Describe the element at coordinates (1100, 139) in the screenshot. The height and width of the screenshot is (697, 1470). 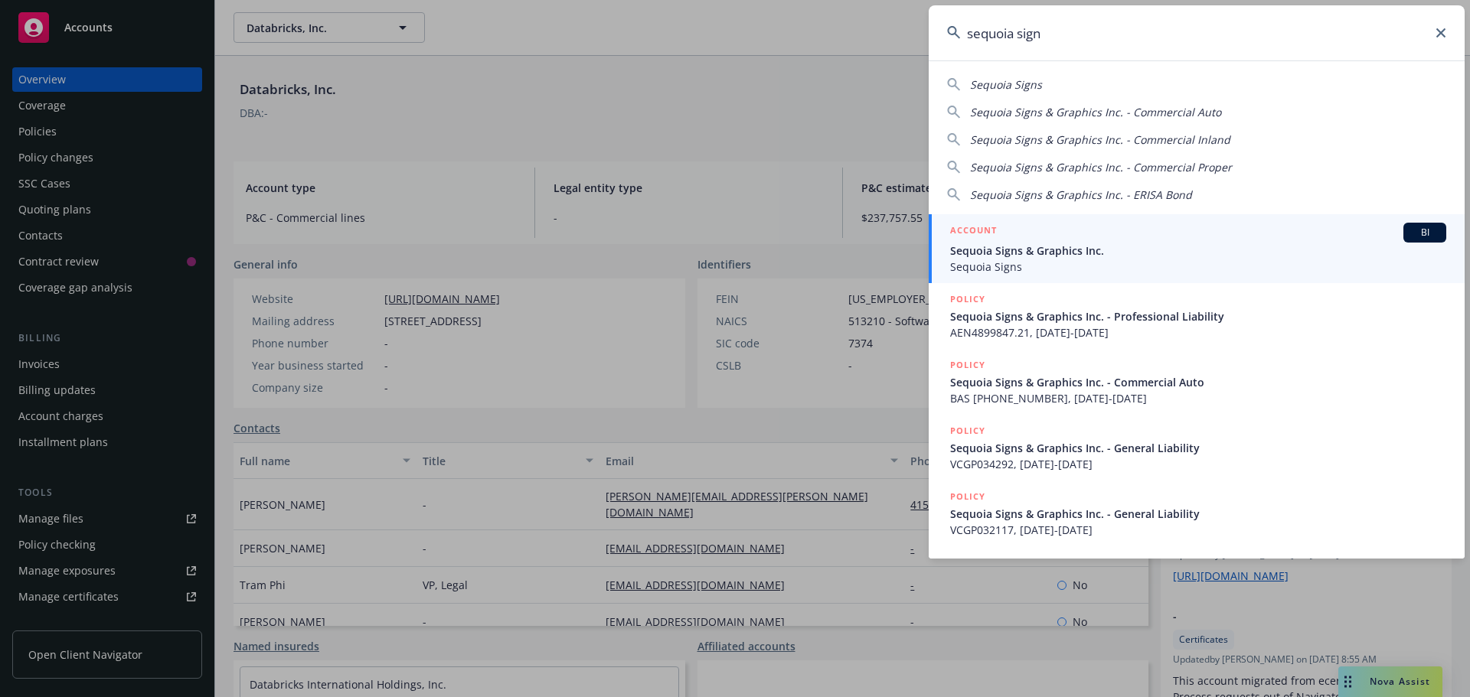
I see `span: Sequoia Signs & Graphics Inc. - Commercial Inland` at that location.